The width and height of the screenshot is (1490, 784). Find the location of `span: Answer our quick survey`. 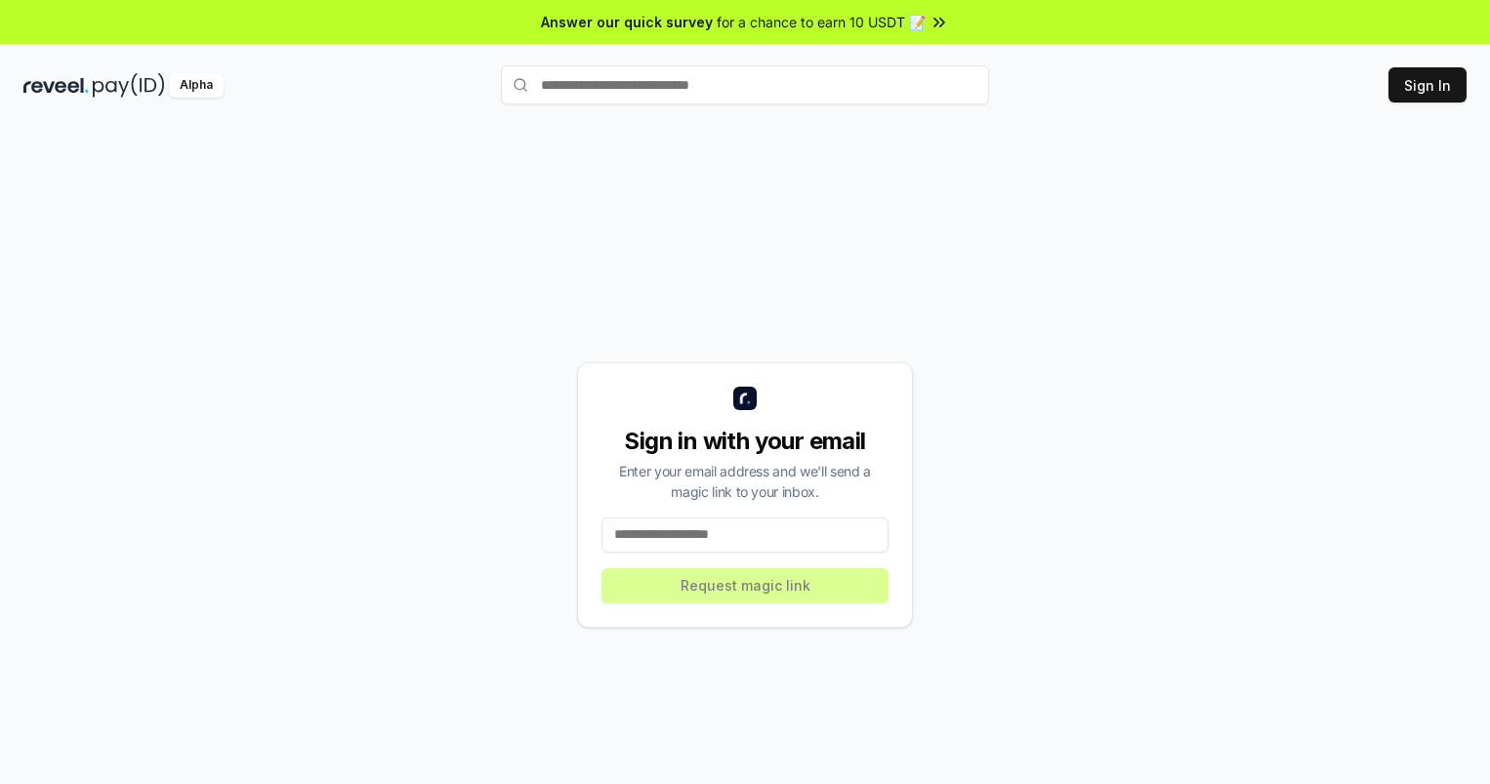

span: Answer our quick survey is located at coordinates (627, 21).